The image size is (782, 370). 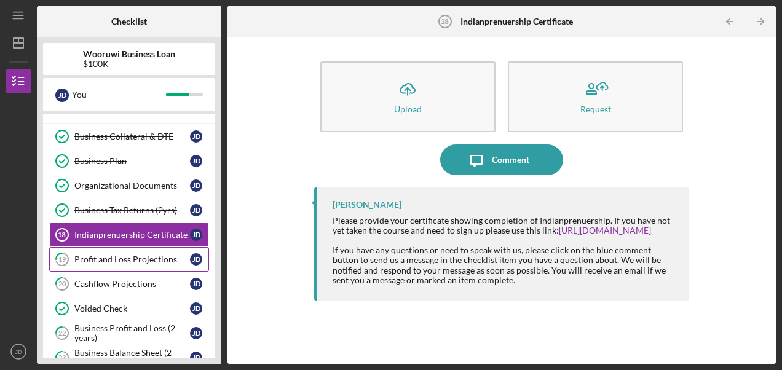 I want to click on tspan: 20, so click(x=62, y=284).